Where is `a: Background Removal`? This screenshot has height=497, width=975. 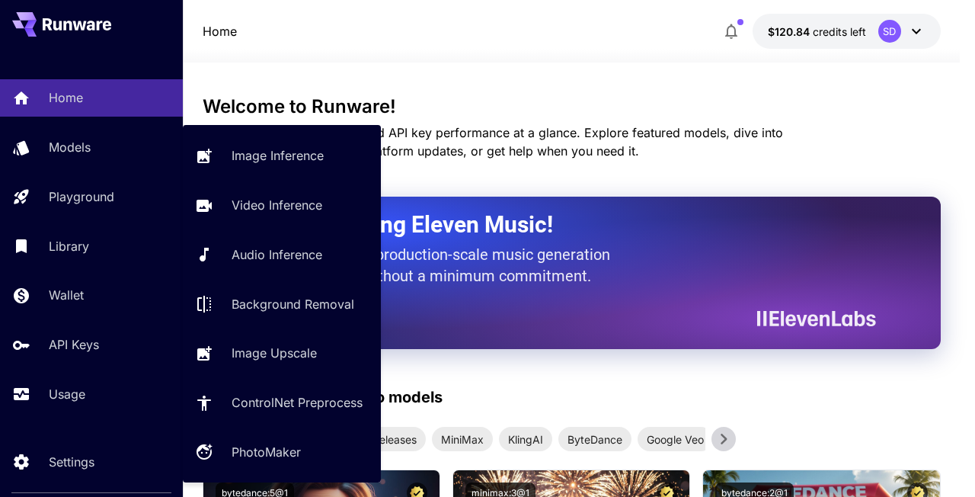 a: Background Removal is located at coordinates (282, 303).